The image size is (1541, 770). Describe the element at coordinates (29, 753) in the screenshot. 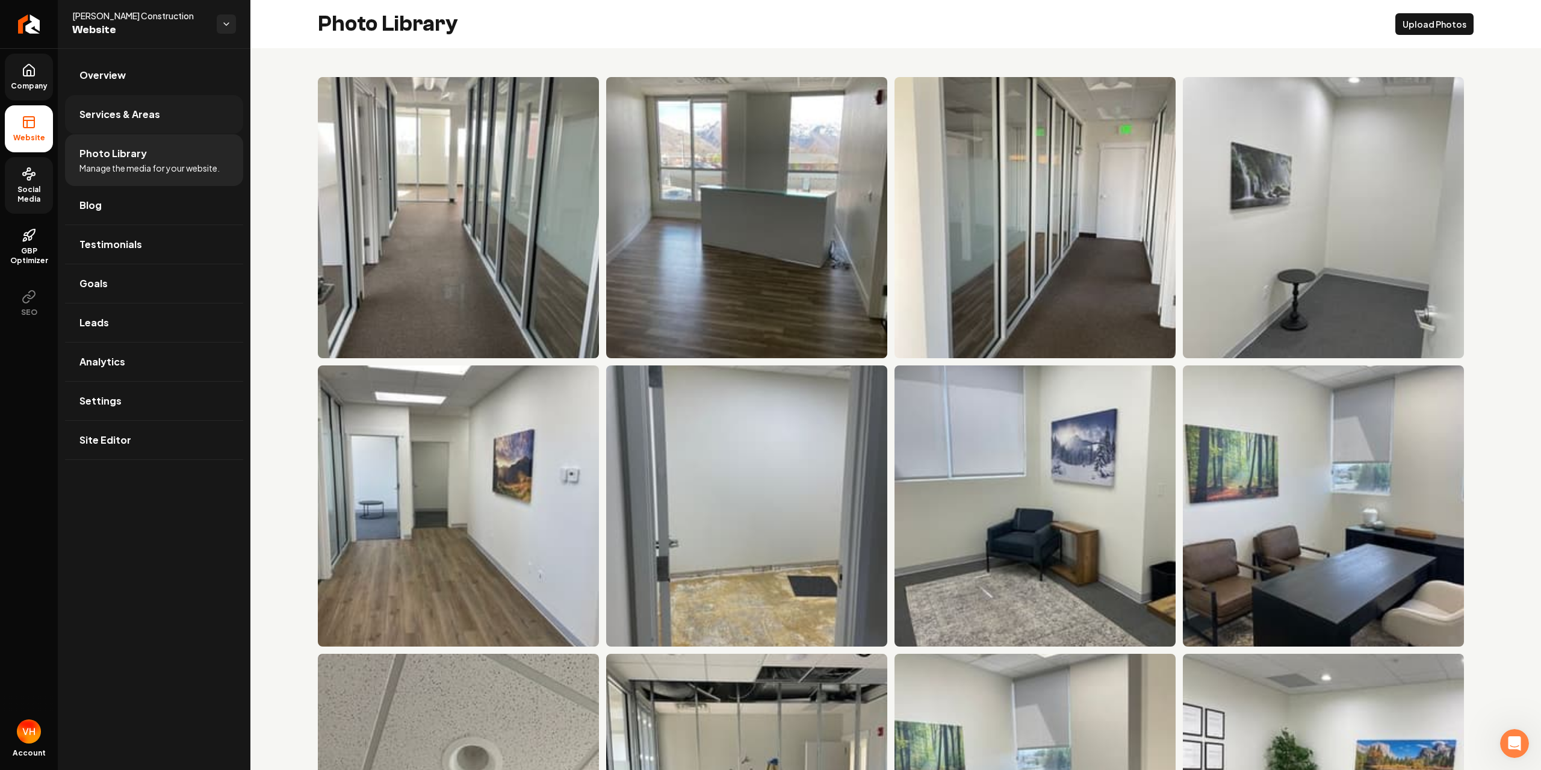

I see `span: Account` at that location.